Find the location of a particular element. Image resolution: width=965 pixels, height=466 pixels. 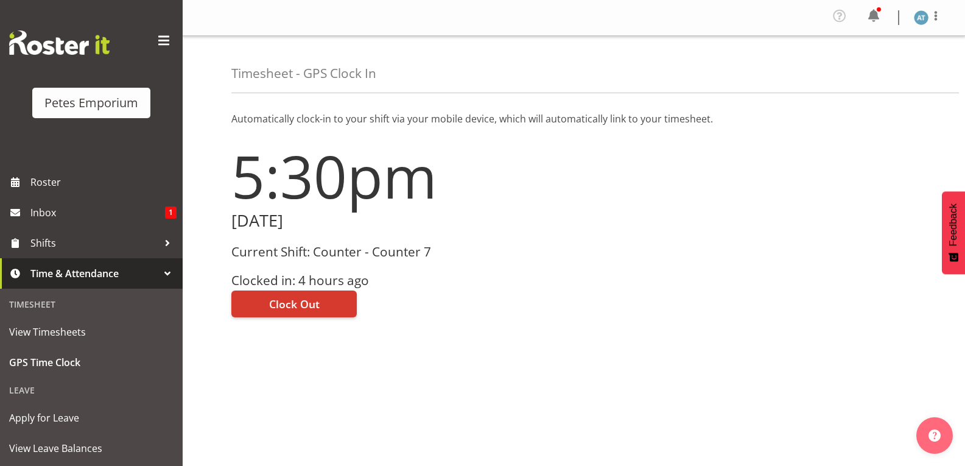

p: Automatically clock-in to your shift via your mobile device, which will automatically link to you... is located at coordinates (573, 119).